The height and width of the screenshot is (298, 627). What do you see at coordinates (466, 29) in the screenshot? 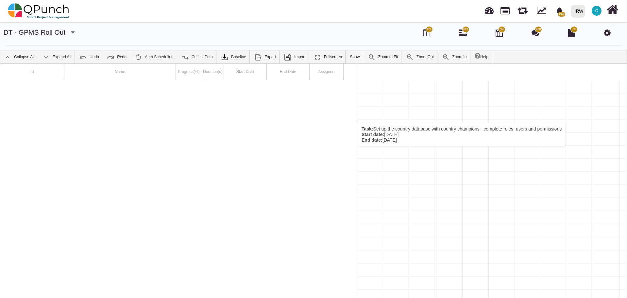
I see `span: 827` at bounding box center [466, 29].